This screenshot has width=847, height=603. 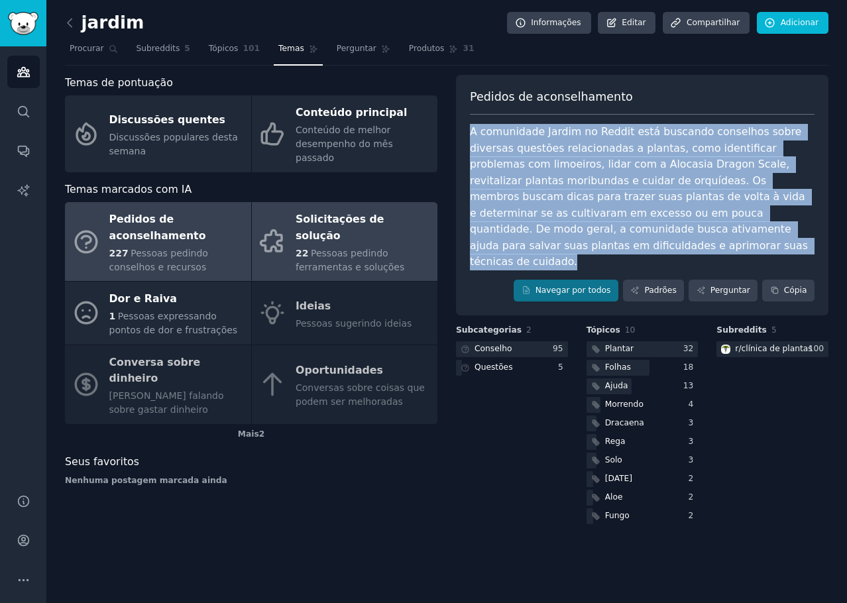 What do you see at coordinates (777, 349) in the screenshot?
I see `font: clínica de plantas` at bounding box center [777, 349].